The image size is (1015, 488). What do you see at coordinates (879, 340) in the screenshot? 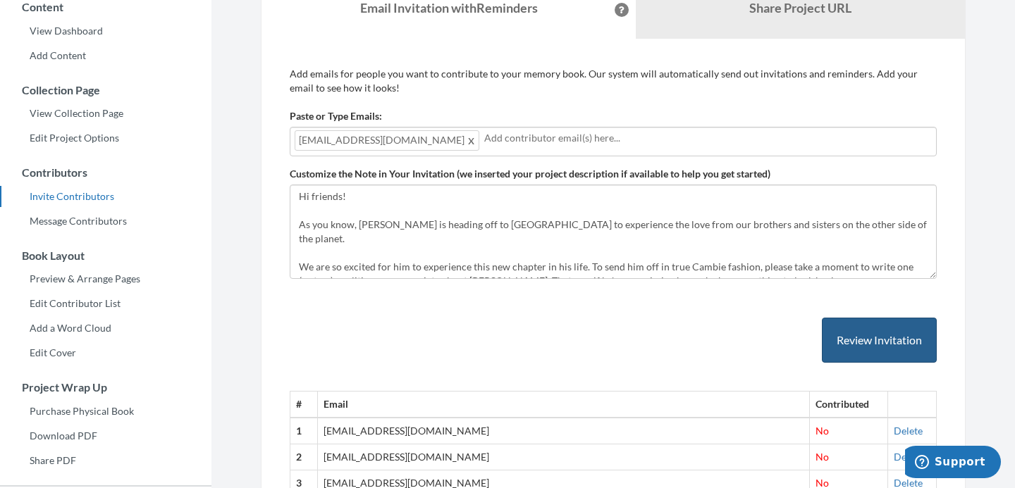
I see `button: Review Invitation` at bounding box center [879, 340].